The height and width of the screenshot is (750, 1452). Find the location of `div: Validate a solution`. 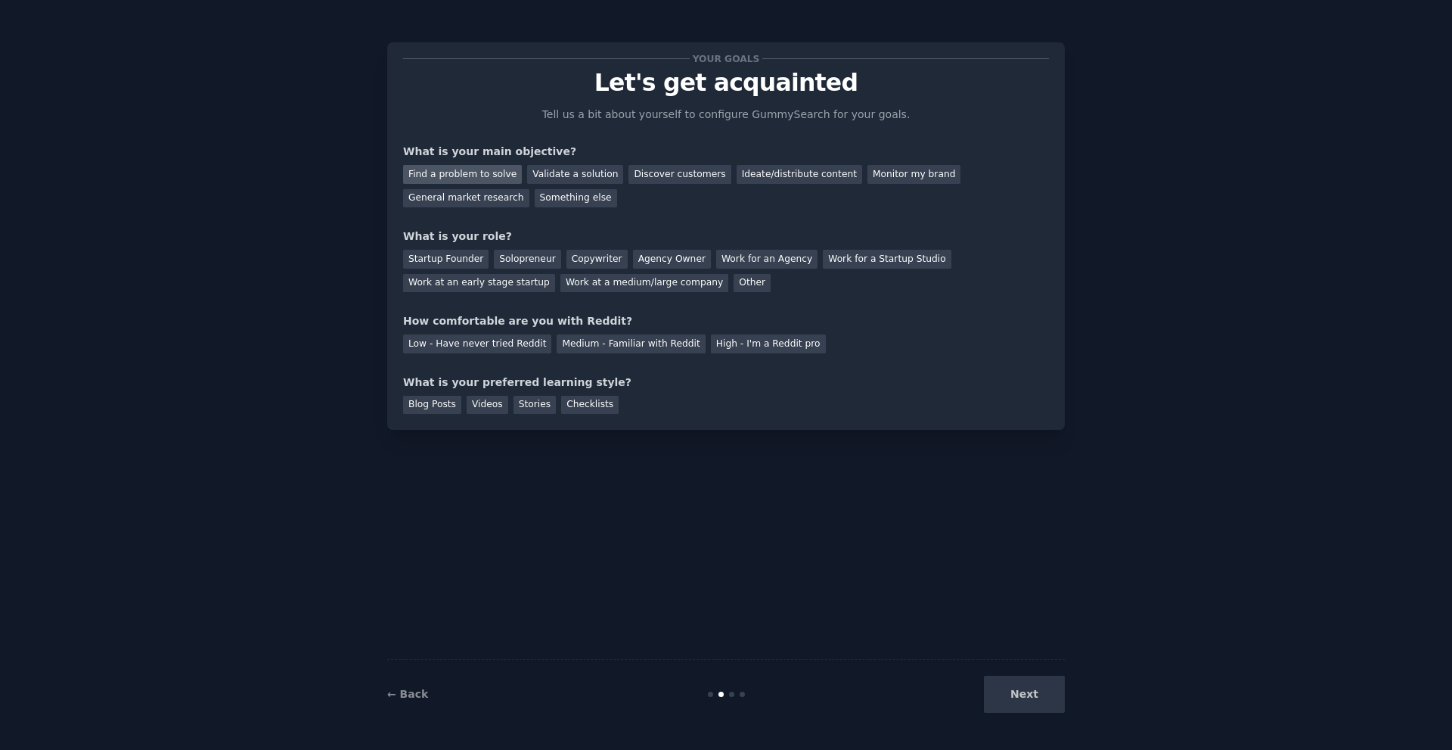

div: Validate a solution is located at coordinates (575, 174).